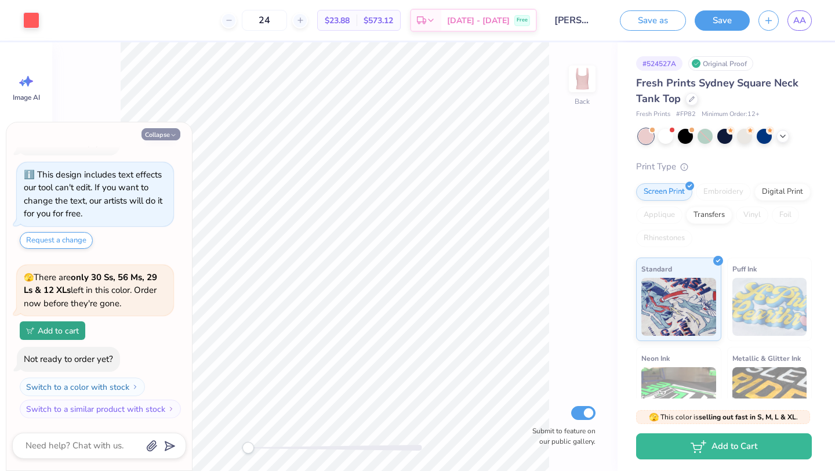 Image resolution: width=835 pixels, height=471 pixels. What do you see at coordinates (769, 396) in the screenshot?
I see `img: Metallic & Glitter Ink` at bounding box center [769, 396].